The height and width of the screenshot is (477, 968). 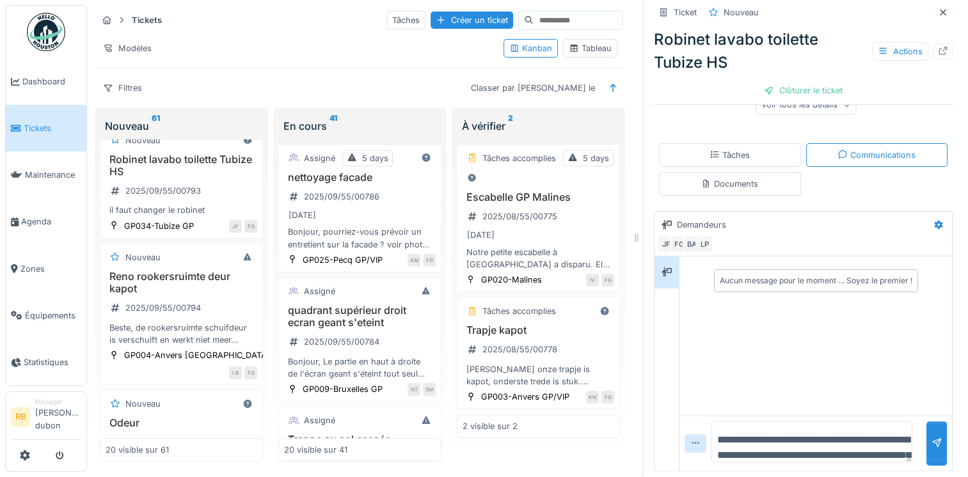 What do you see at coordinates (181, 166) in the screenshot?
I see `h3: Robinet lavabo toilette Tubize HS` at bounding box center [181, 166].